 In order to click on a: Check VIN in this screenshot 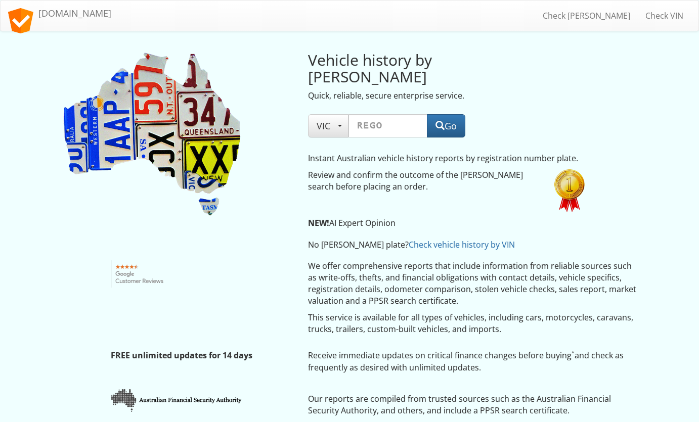, I will do `click(664, 16)`.